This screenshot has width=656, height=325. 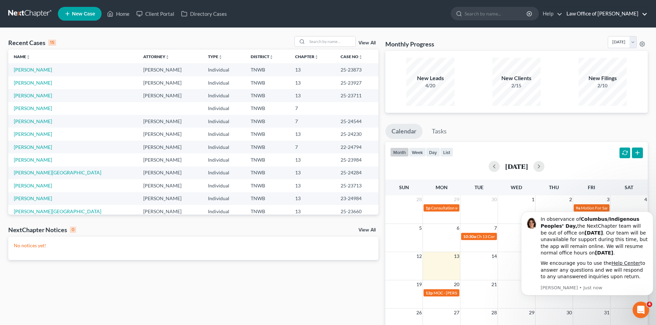 I want to click on span: 6, so click(x=458, y=228).